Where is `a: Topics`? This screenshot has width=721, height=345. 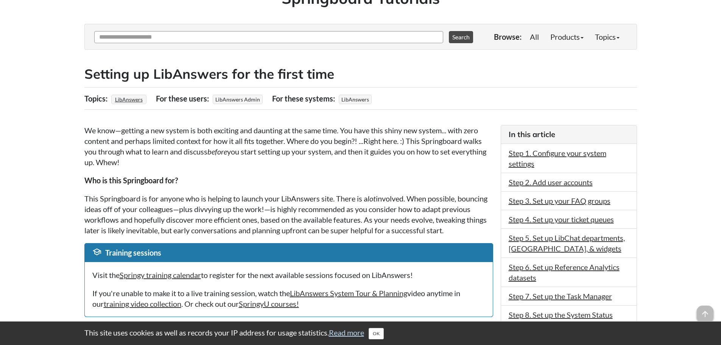 a: Topics is located at coordinates (607, 37).